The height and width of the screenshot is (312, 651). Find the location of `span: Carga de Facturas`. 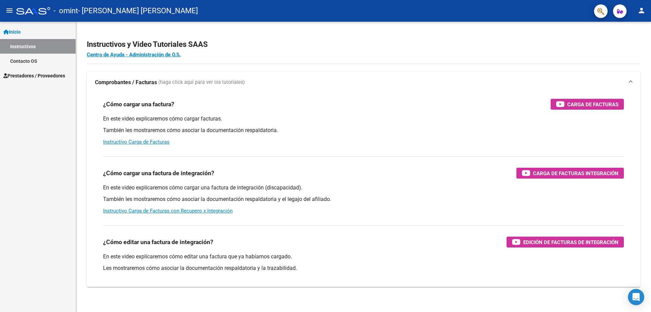

span: Carga de Facturas is located at coordinates (593, 104).